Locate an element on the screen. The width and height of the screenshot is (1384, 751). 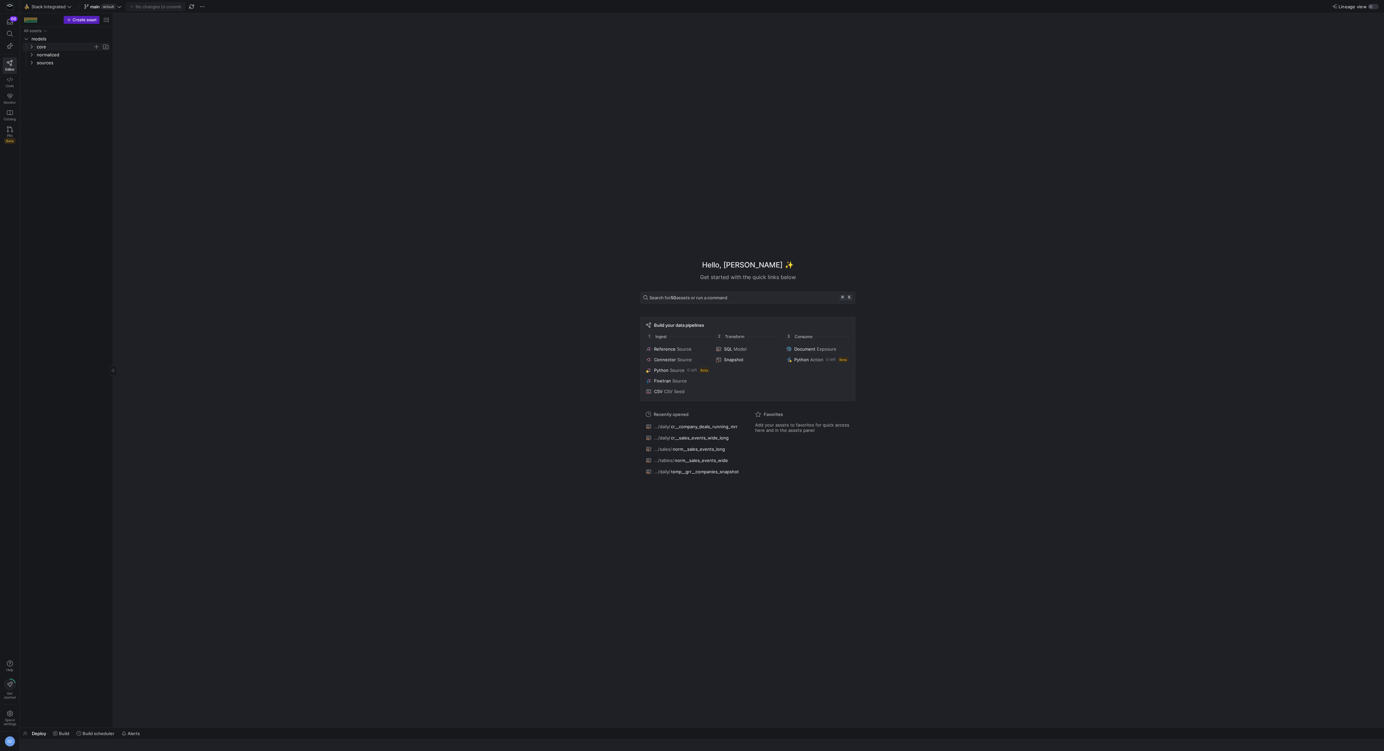
span: CSV Seed is located at coordinates (674, 392).